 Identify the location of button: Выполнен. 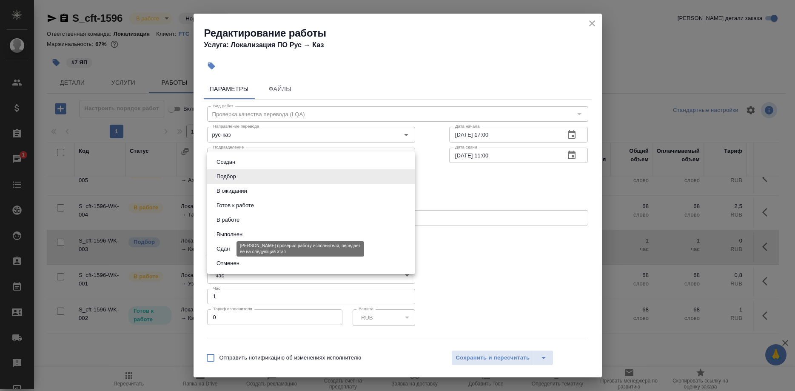
(229, 234).